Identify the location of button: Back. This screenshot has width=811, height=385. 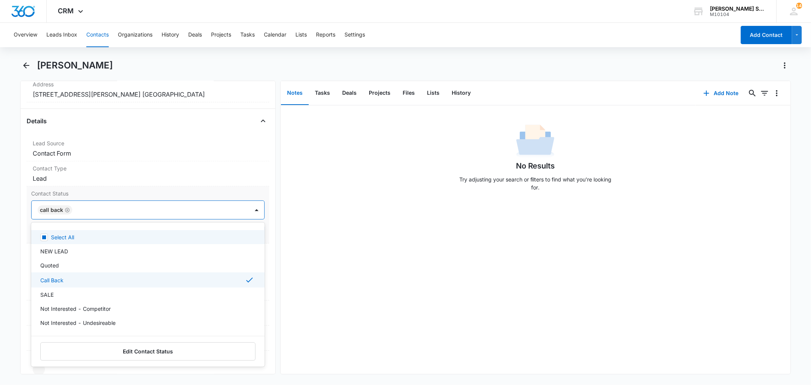
(26, 65).